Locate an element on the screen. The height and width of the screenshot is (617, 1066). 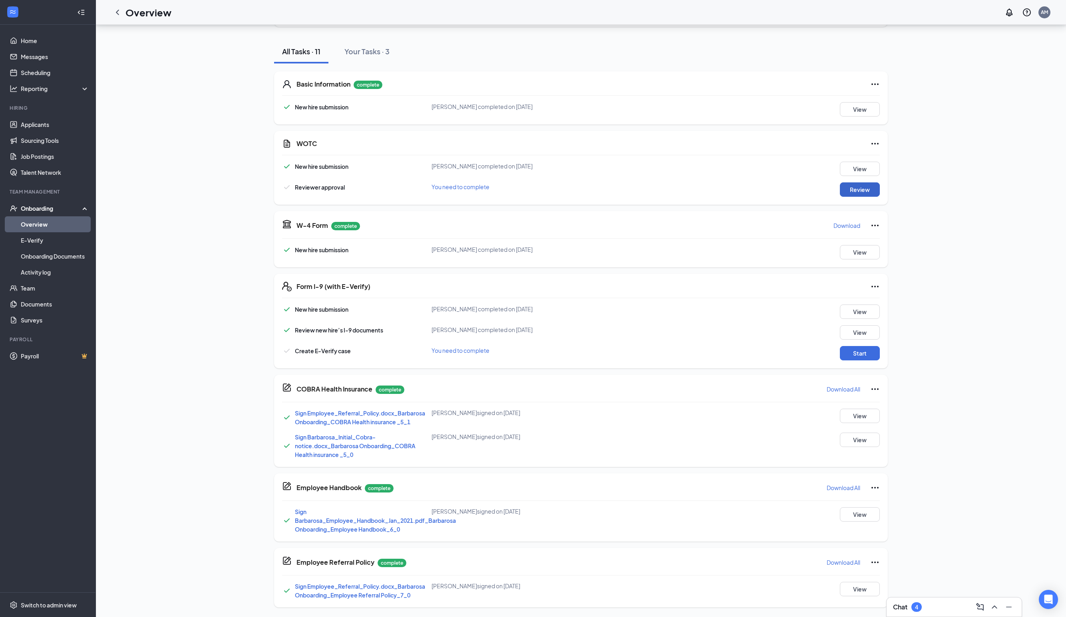
svg: UserCheck is located at coordinates (14, 208).